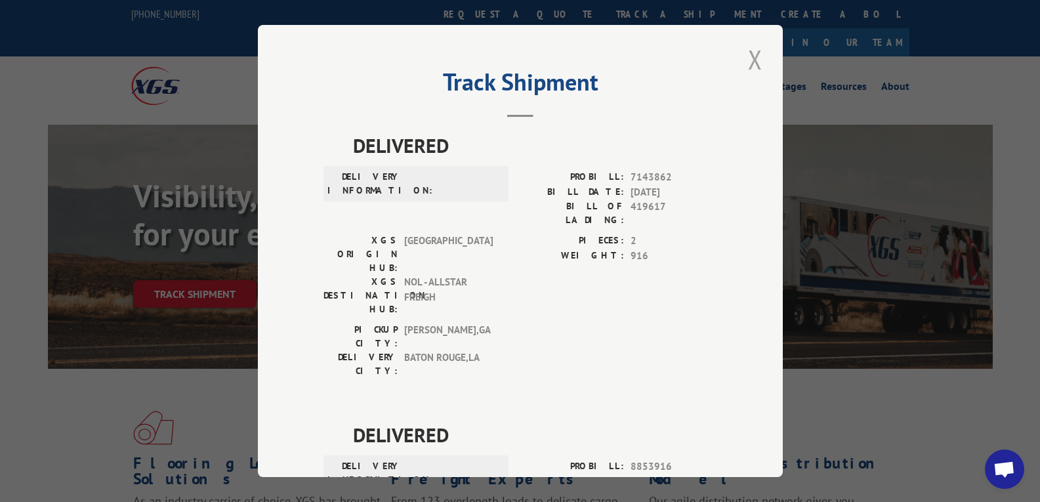 The height and width of the screenshot is (502, 1040). I want to click on a: Open chat, so click(1004, 469).